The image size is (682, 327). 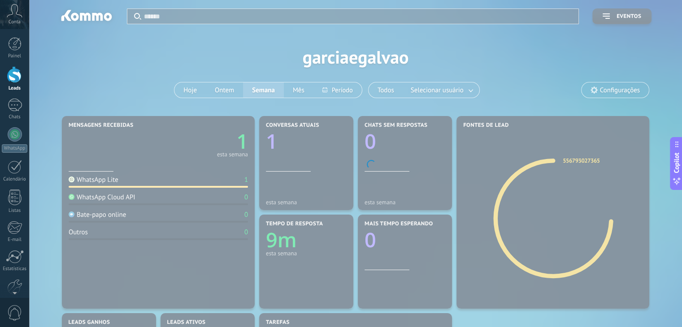 What do you see at coordinates (15, 240) in the screenshot?
I see `div: E-mail` at bounding box center [15, 240].